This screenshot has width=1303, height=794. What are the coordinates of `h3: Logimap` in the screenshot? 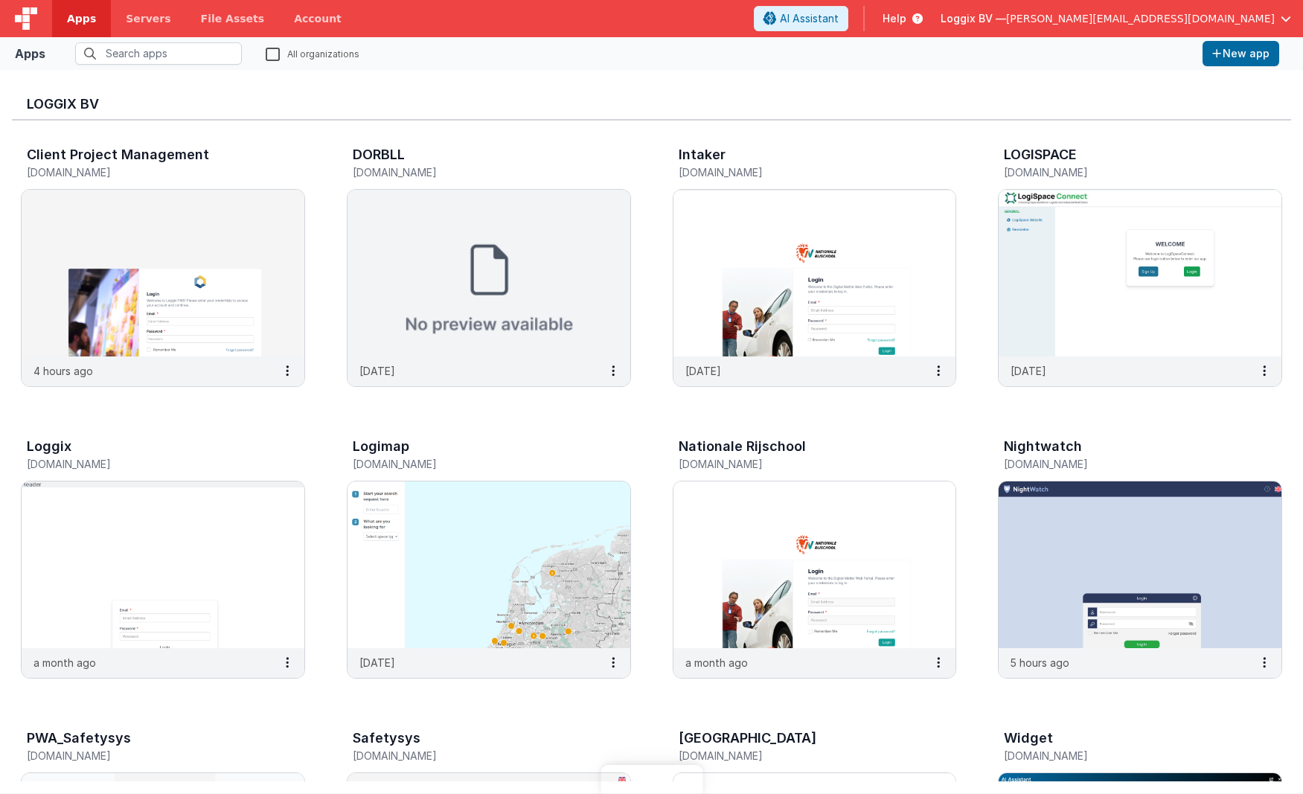 It's located at (381, 446).